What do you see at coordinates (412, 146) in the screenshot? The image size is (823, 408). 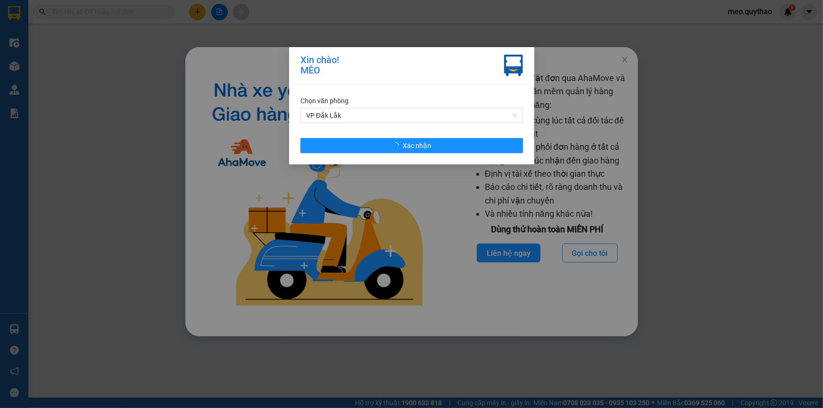 I see `button: Xác nhận` at bounding box center [412, 146].